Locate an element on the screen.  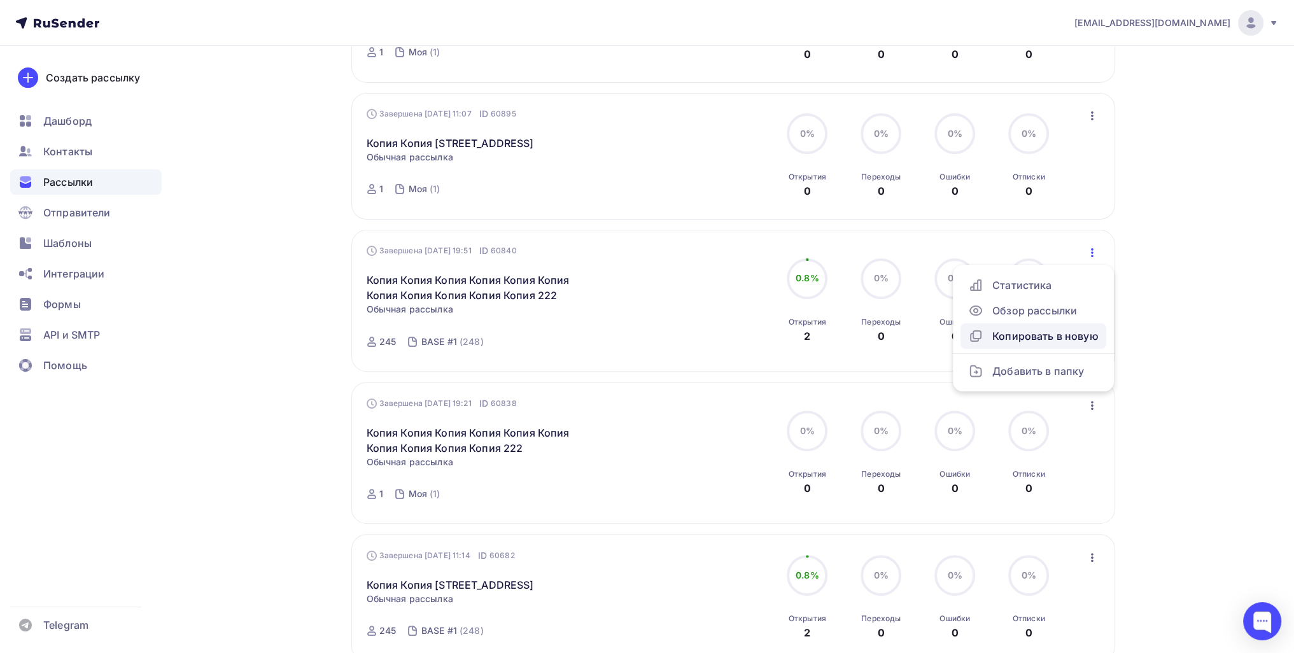
a: Формы is located at coordinates (86, 304).